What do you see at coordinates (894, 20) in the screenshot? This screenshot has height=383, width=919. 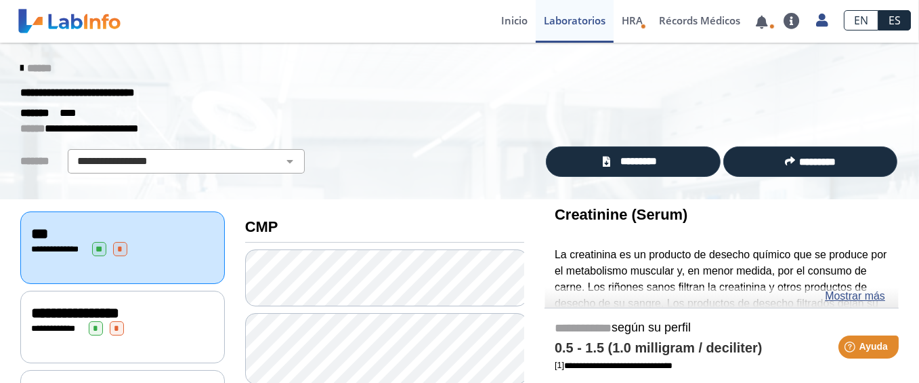 I see `a: ES` at bounding box center [894, 20].